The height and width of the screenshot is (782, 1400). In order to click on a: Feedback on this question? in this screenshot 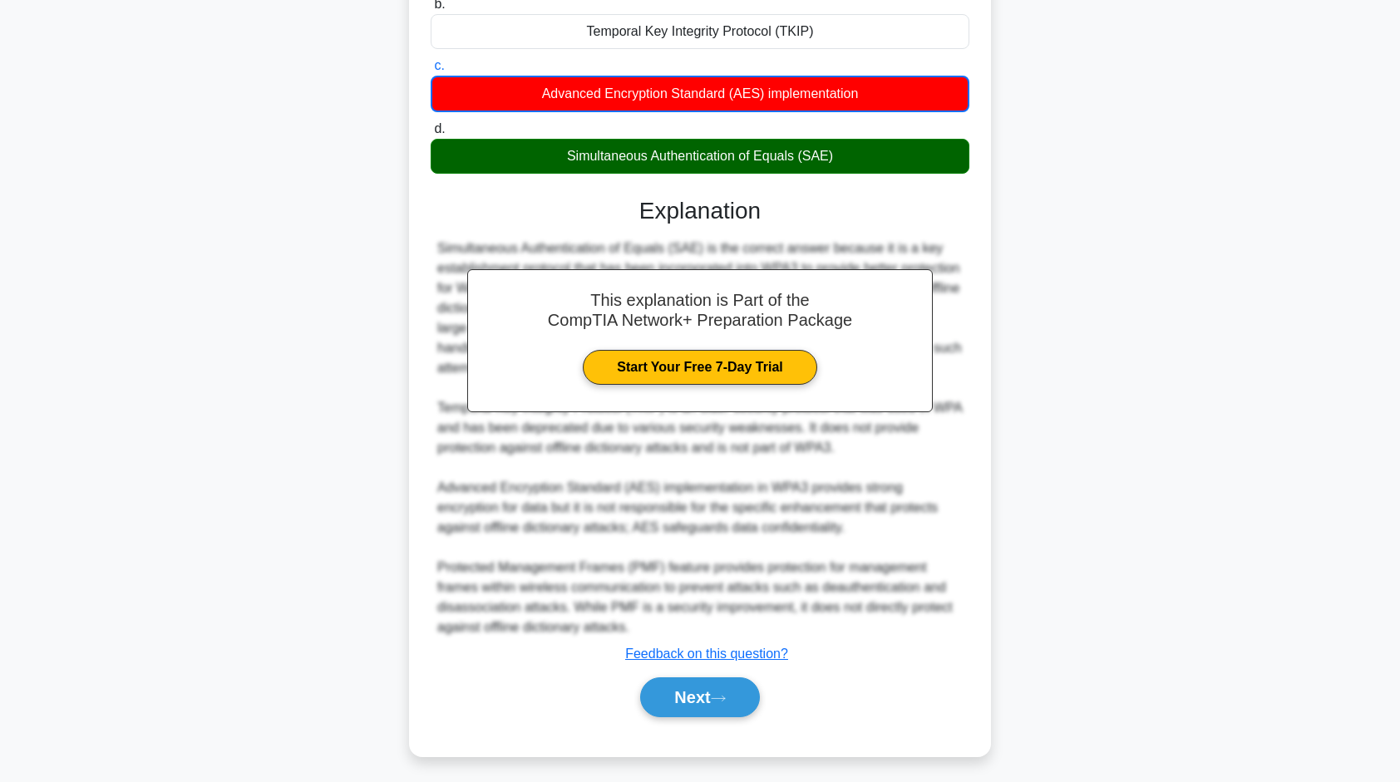, I will do `click(707, 653)`.